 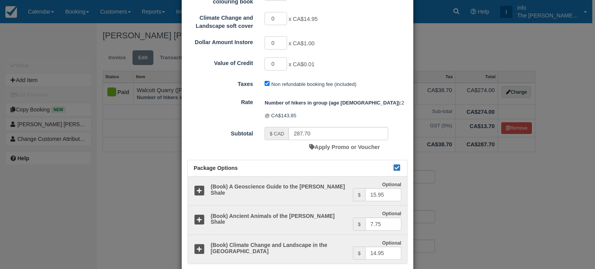 What do you see at coordinates (220, 101) in the screenshot?
I see `label: Rate` at bounding box center [220, 101].